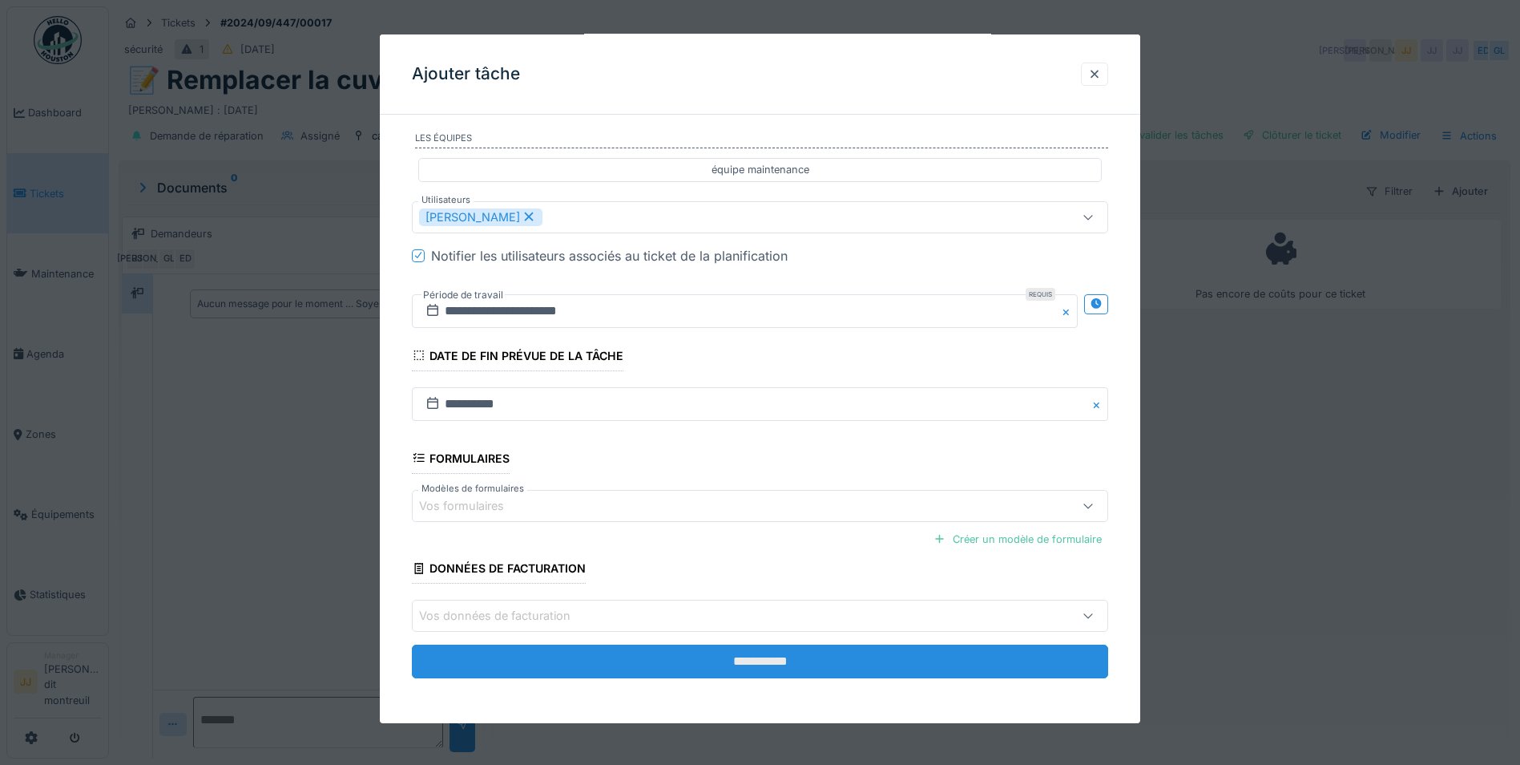 The height and width of the screenshot is (765, 1520). What do you see at coordinates (446, 199) in the screenshot?
I see `label: Utilisateurs` at bounding box center [446, 199].